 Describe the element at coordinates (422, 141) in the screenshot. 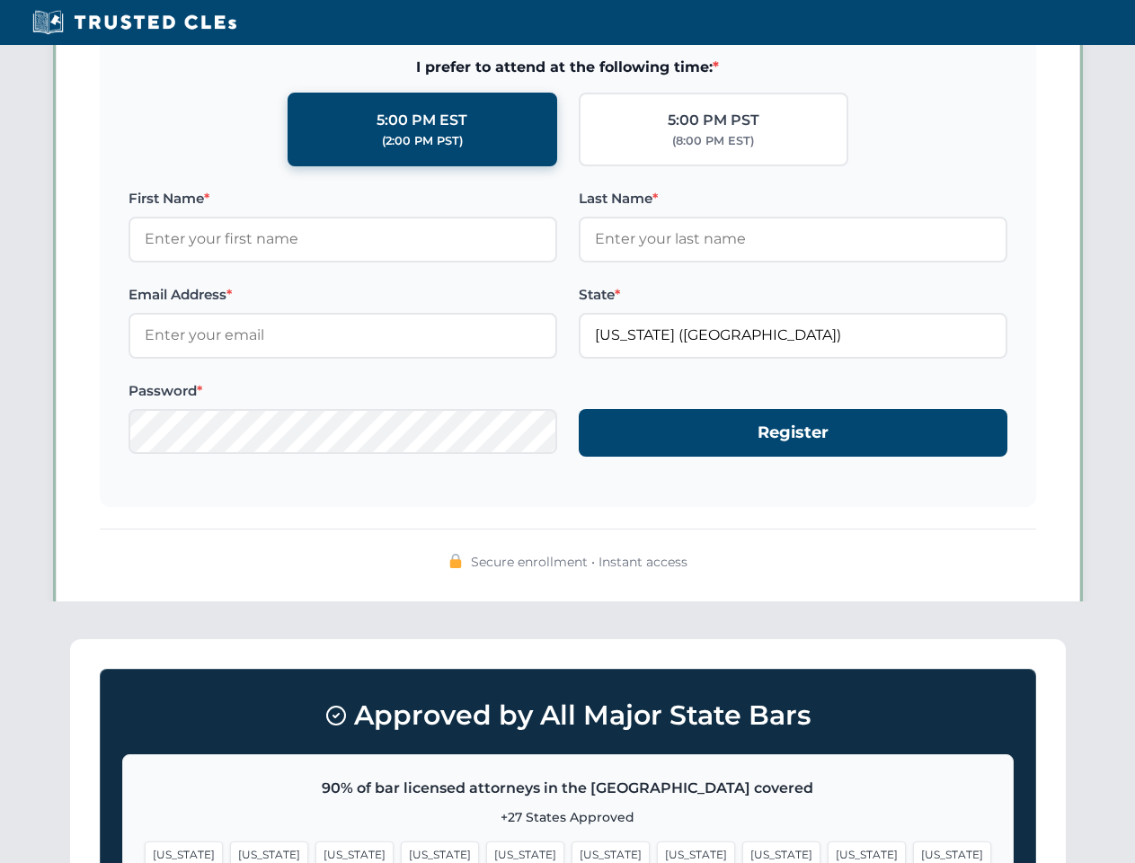

I see `div: (2:00 PM PST)` at that location.